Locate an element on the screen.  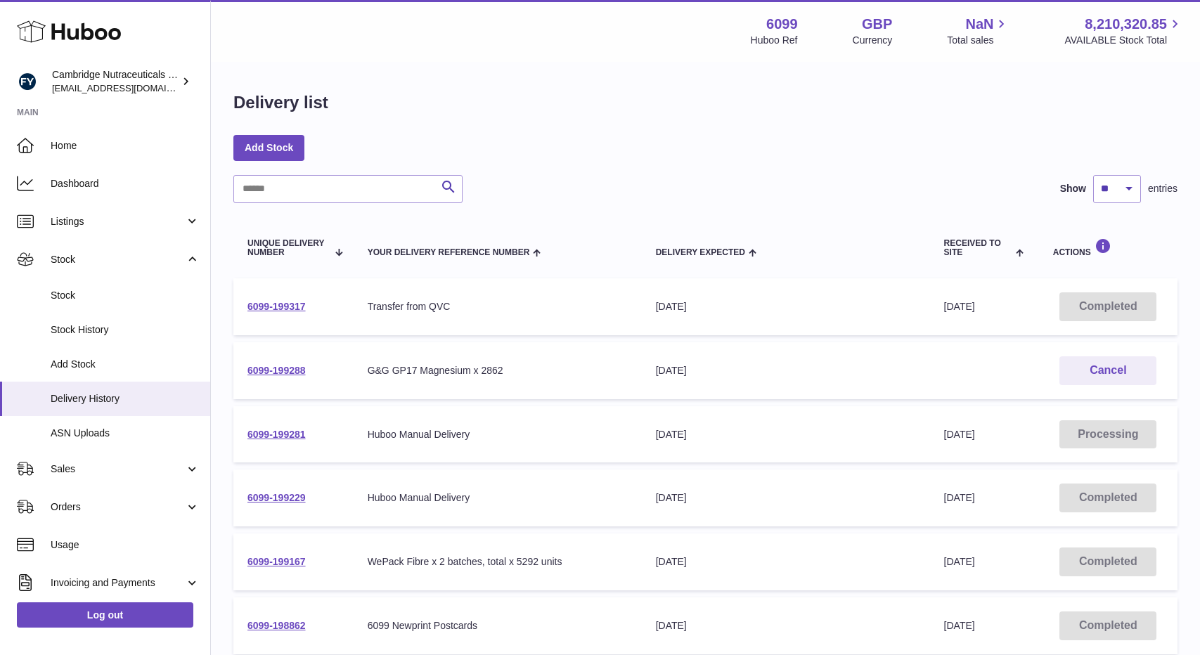
div: 6099 Newprint Postcards is located at coordinates (498, 626).